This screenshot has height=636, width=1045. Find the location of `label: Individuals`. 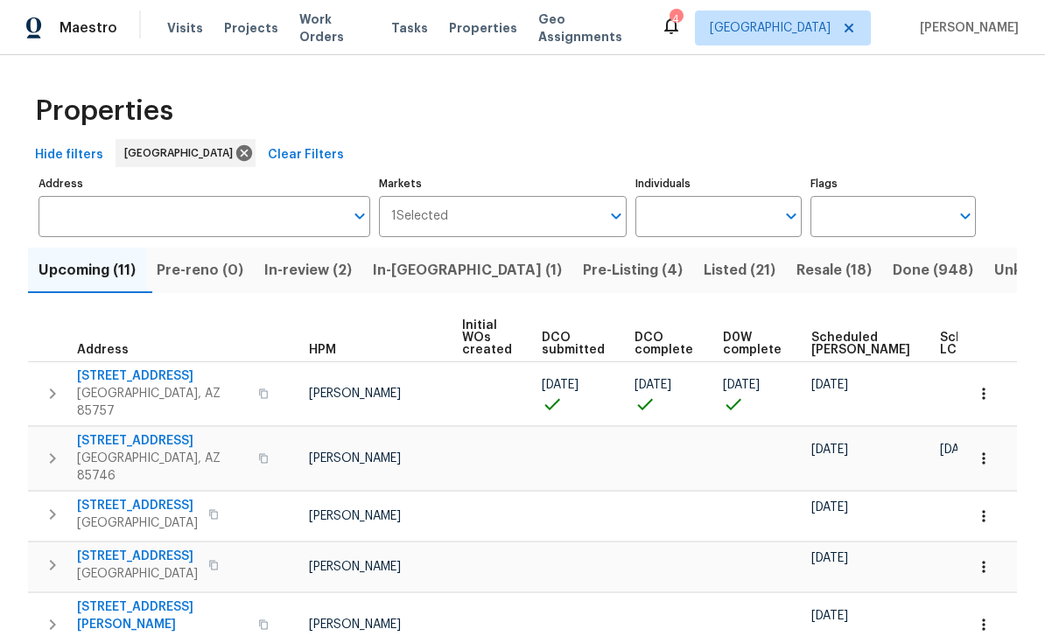

label: Individuals is located at coordinates (717, 184).